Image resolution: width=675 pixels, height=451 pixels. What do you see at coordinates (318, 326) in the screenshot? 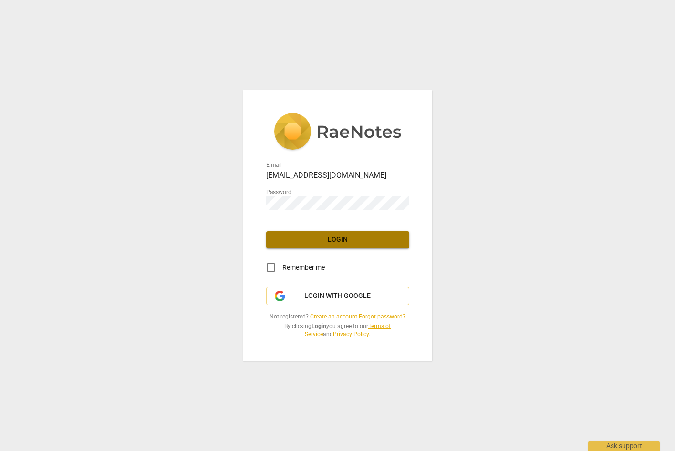
I see `b: Login` at bounding box center [318, 326].